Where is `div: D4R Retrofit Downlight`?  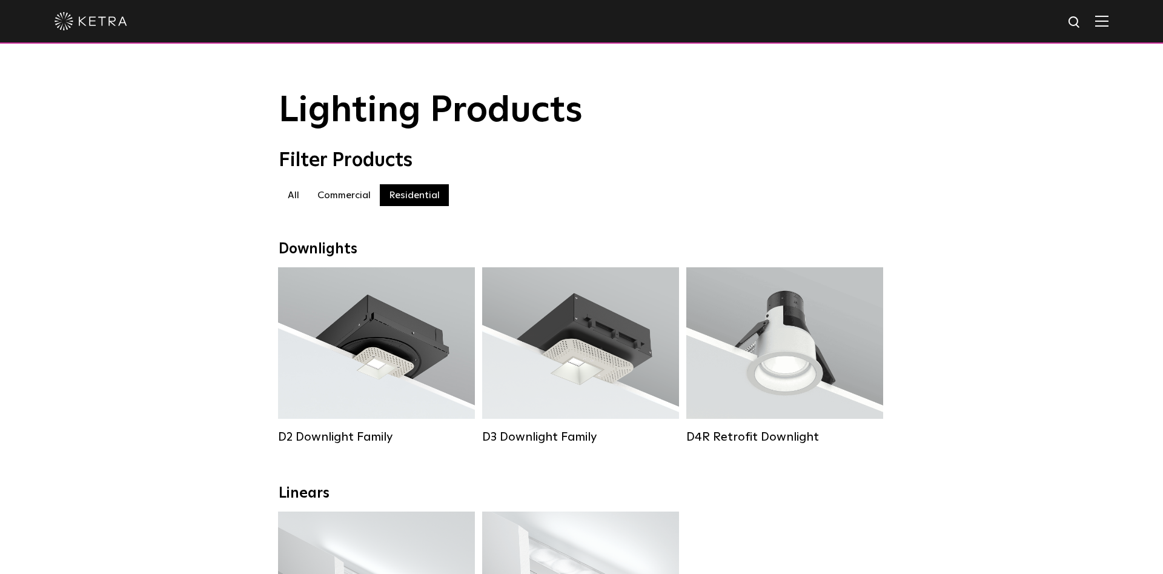 div: D4R Retrofit Downlight is located at coordinates (785, 437).